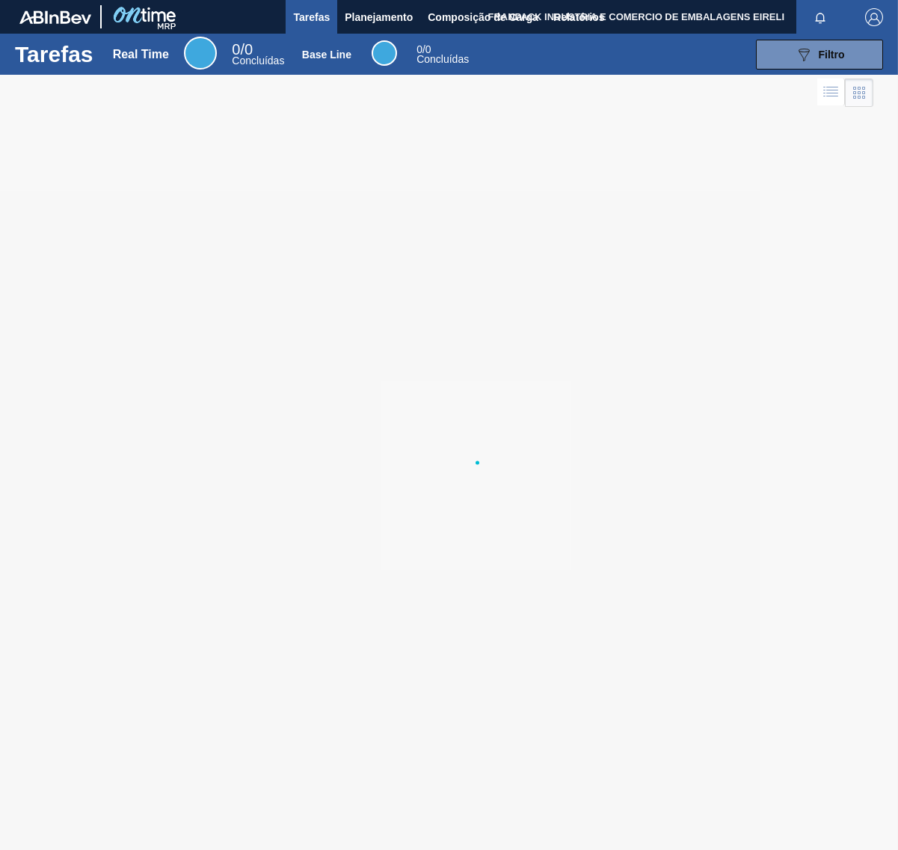 The width and height of the screenshot is (898, 850). Describe the element at coordinates (483, 17) in the screenshot. I see `span: Composição de Carga` at that location.